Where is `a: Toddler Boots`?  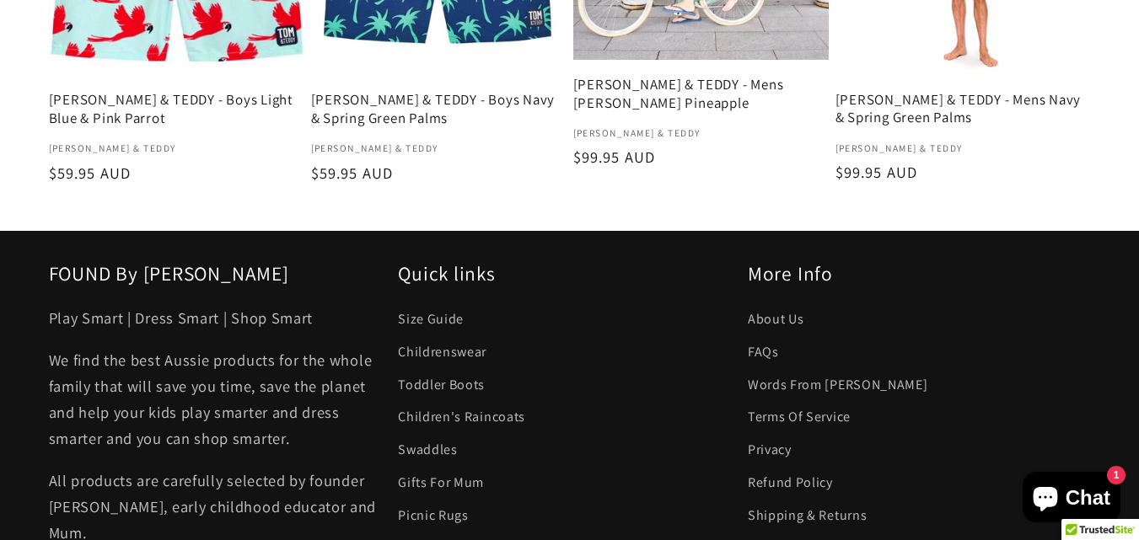 a: Toddler Boots is located at coordinates (441, 384).